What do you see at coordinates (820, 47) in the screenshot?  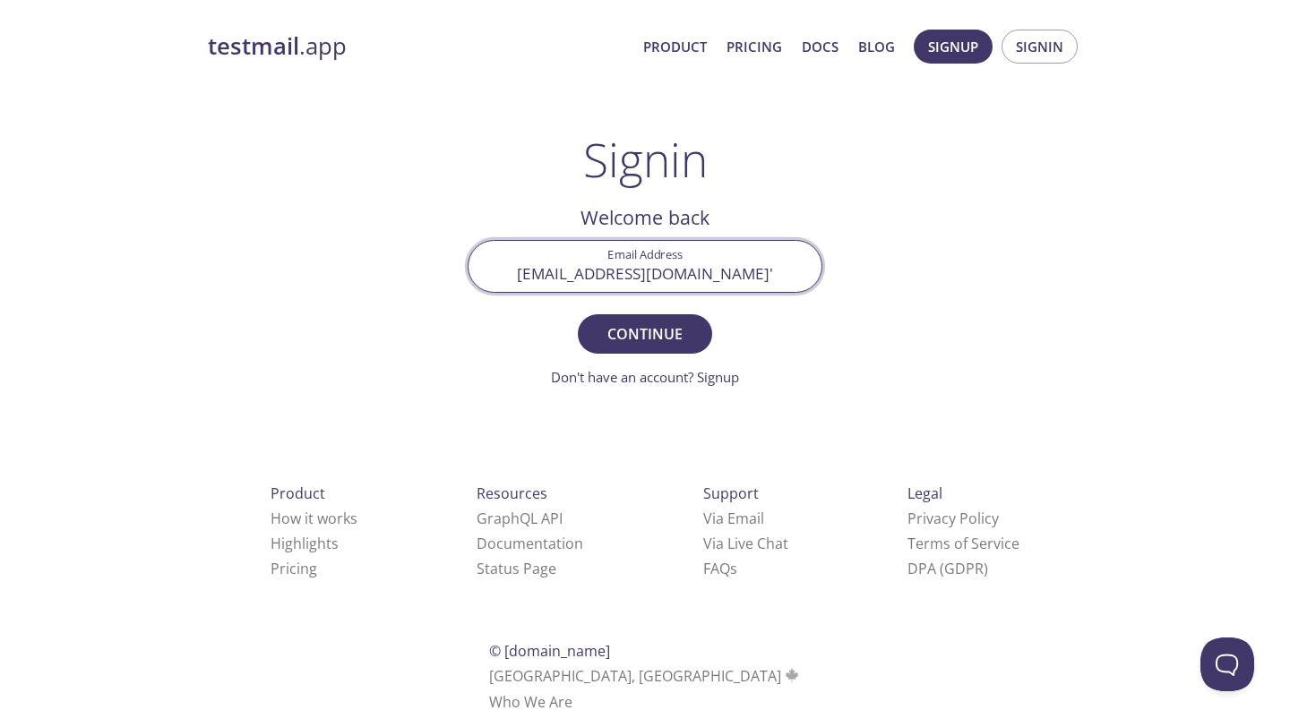 I see `a: Docs` at bounding box center [820, 47].